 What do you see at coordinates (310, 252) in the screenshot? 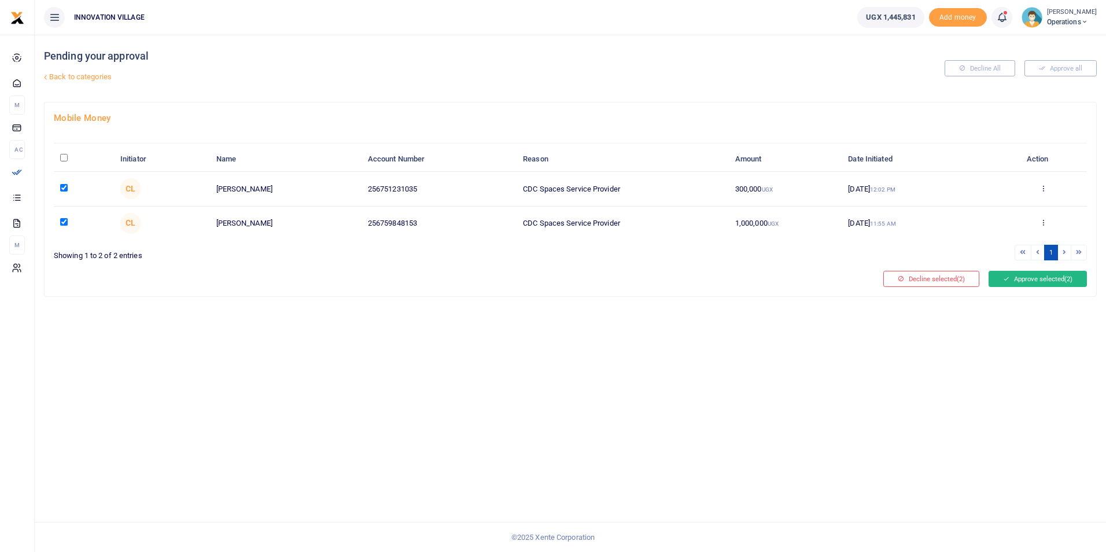
I see `div: Showing 1 to 2 of 2 entries` at bounding box center [310, 252].